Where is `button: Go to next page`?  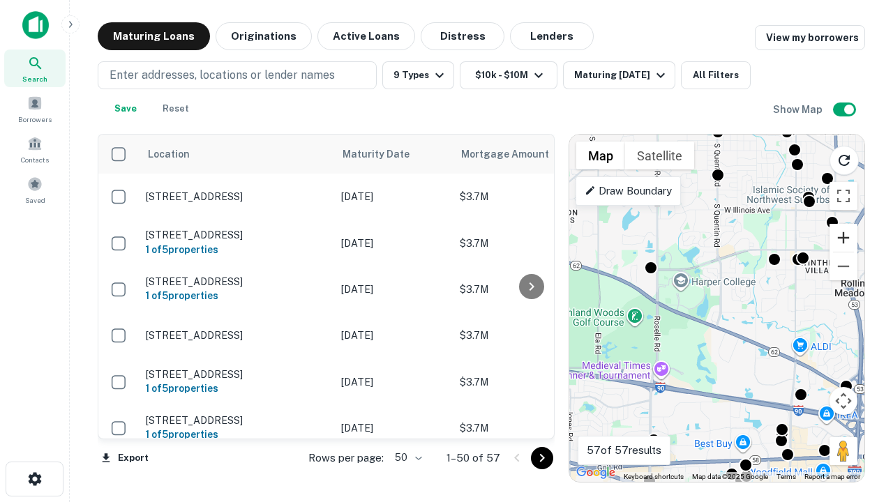
button: Go to next page is located at coordinates (542, 458).